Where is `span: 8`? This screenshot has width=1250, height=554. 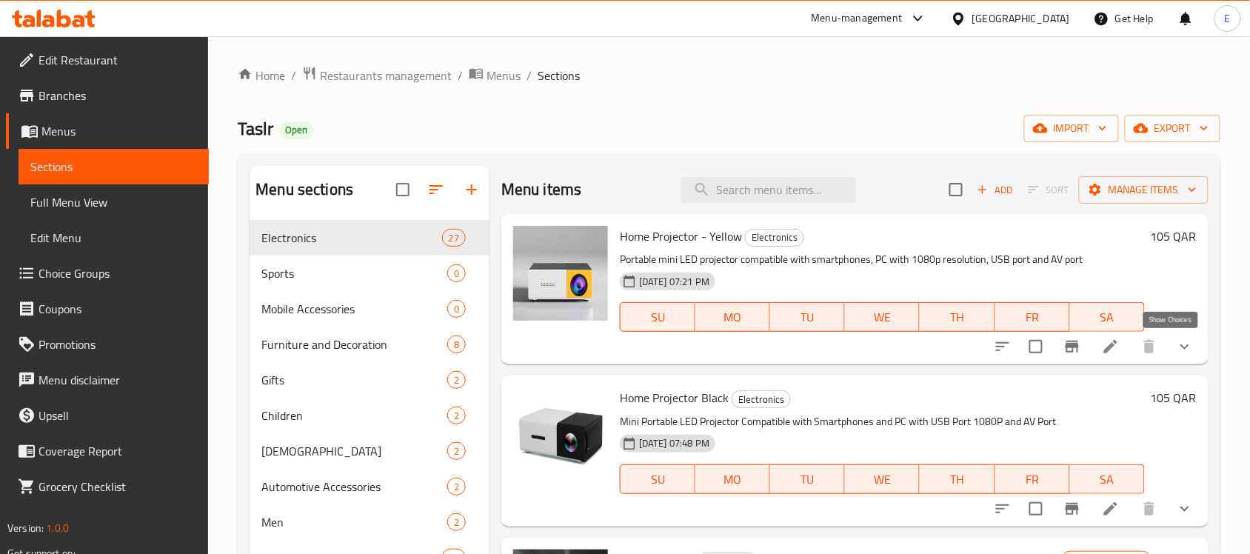 span: 8 is located at coordinates (456, 344).